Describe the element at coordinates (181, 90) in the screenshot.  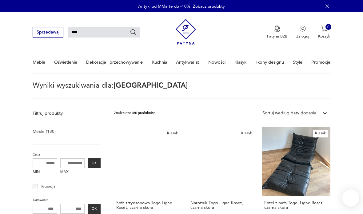
I see `p: Wyniki wyszukiwania dla:` at that location.